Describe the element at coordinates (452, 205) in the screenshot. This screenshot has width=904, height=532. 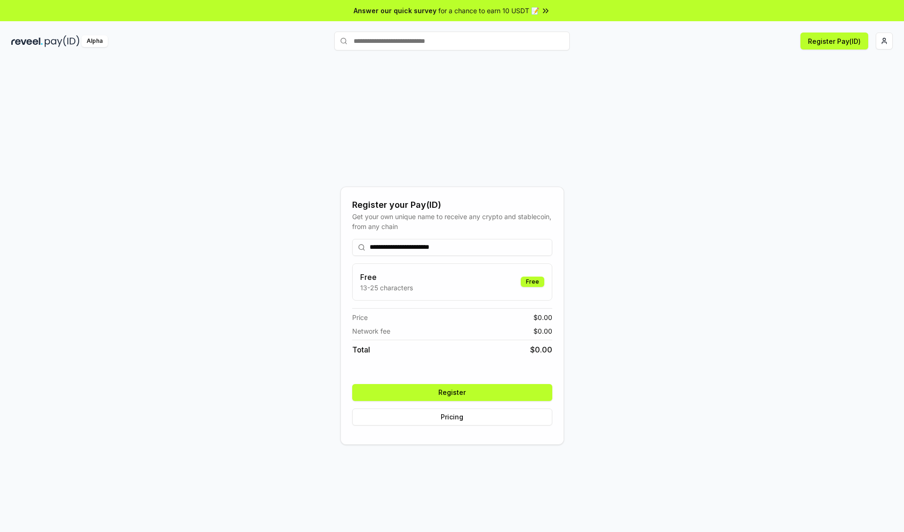
I see `div: Register your Pay(ID)` at that location.